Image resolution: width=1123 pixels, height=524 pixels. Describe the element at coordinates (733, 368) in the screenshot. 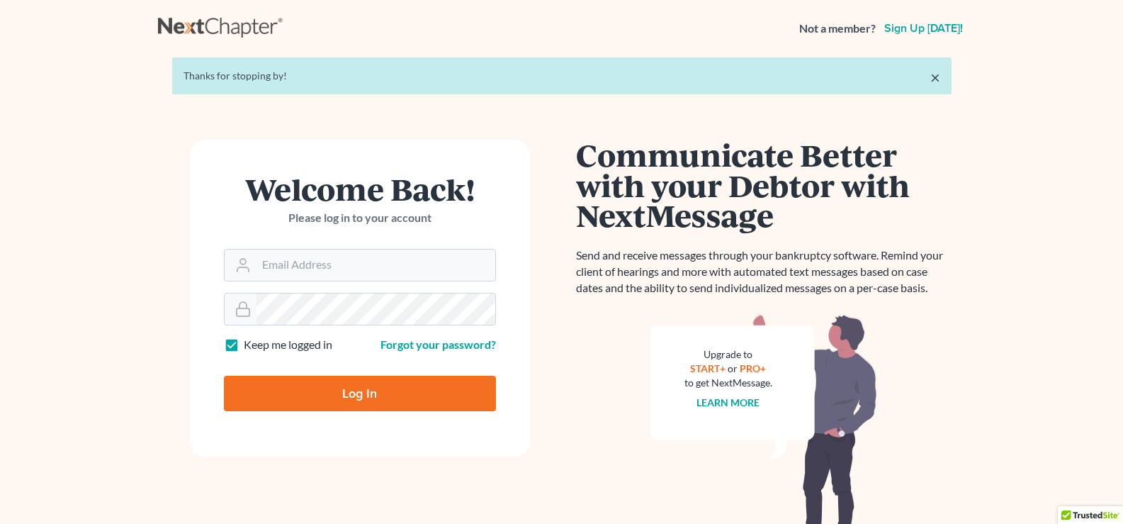

I see `span: or` at that location.